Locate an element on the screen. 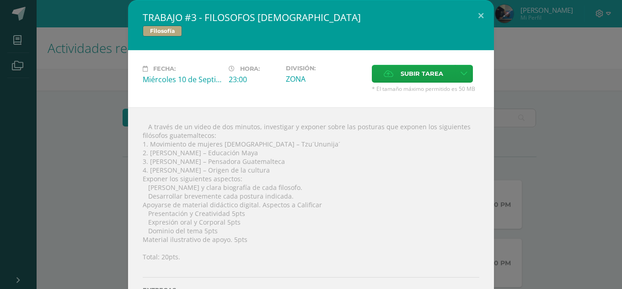 The image size is (622, 289). span: Subir tarea is located at coordinates (421, 74).